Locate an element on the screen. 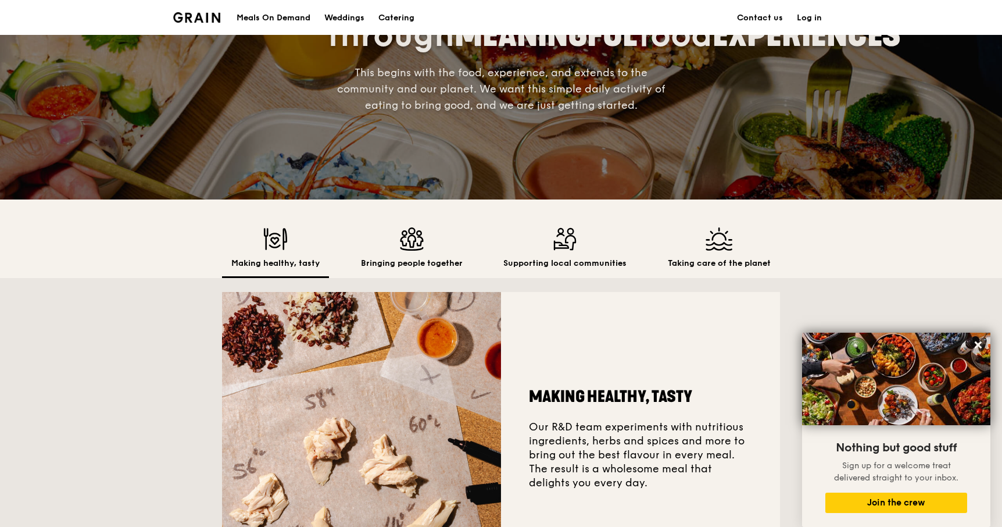 This screenshot has height=527, width=1002. img: Bringing people together is located at coordinates (412, 239).